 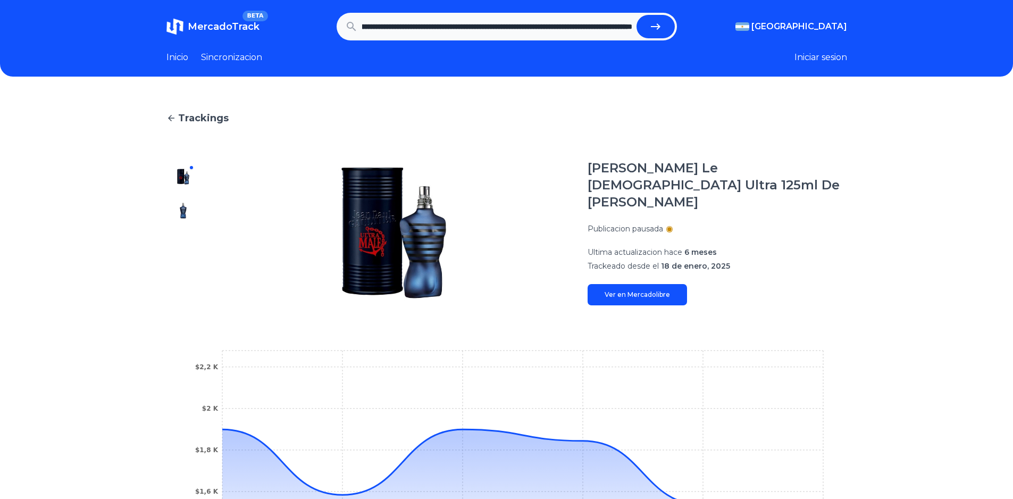 What do you see at coordinates (213, 27) in the screenshot?
I see `a: MercadoTrackBETA` at bounding box center [213, 27].